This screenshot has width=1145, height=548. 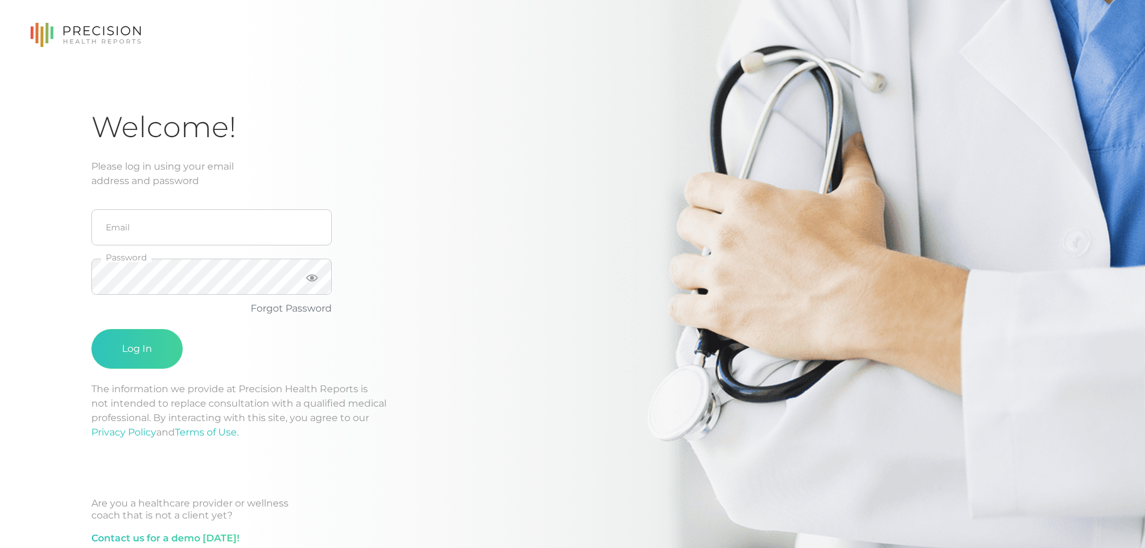 I want to click on button: Log In, so click(x=137, y=349).